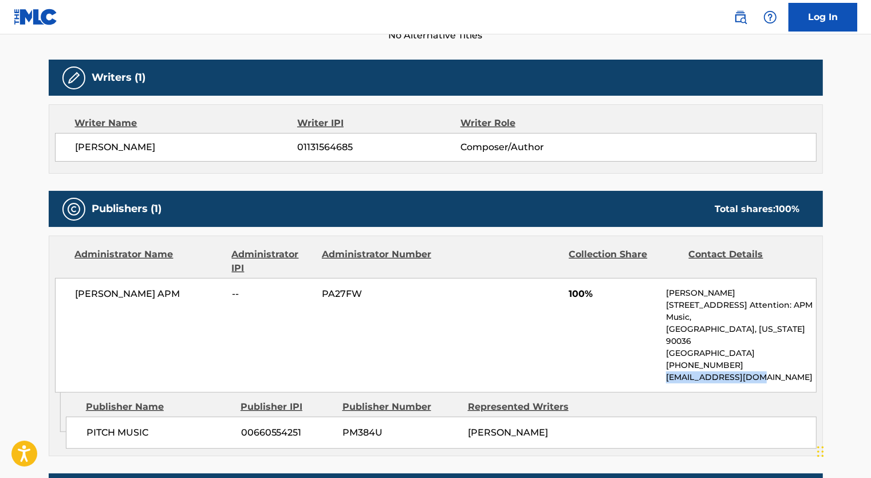  I want to click on span: 00660554251, so click(287, 432).